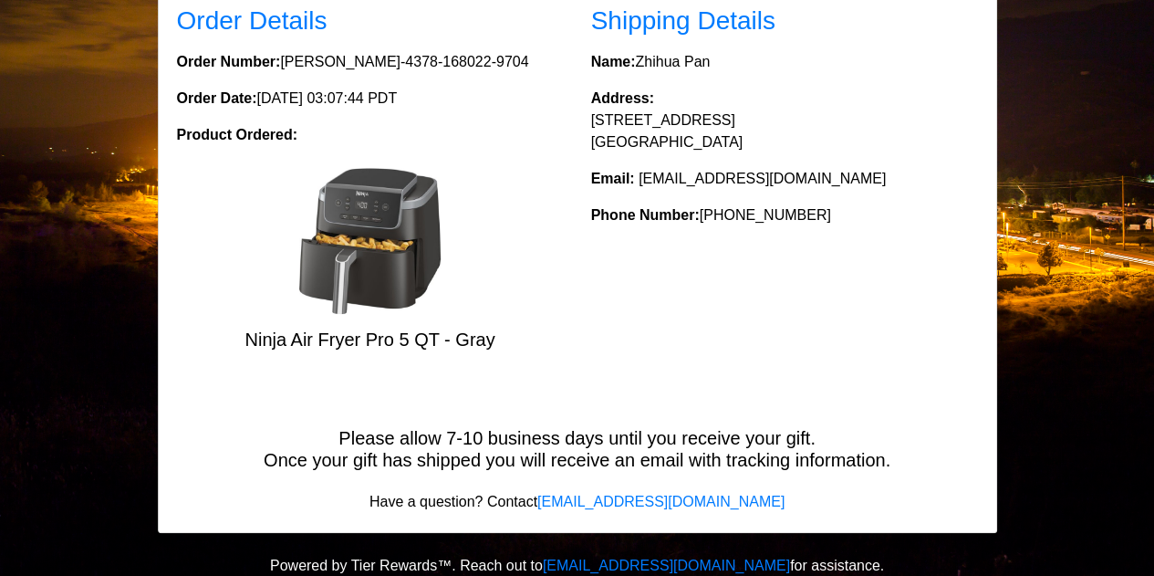 Image resolution: width=1154 pixels, height=576 pixels. What do you see at coordinates (785, 21) in the screenshot?
I see `h3: Shipping Details` at bounding box center [785, 21].